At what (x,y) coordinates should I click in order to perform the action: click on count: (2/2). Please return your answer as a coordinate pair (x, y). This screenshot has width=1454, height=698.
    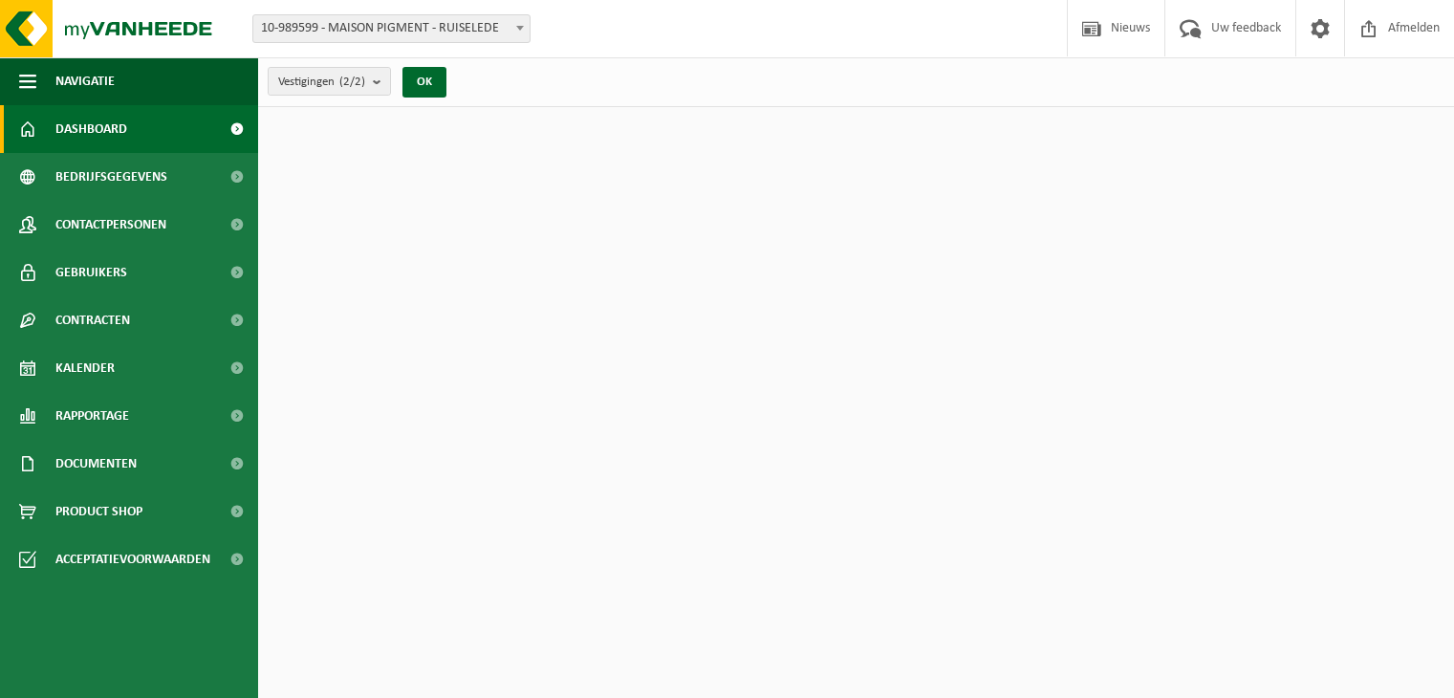
    Looking at the image, I should click on (352, 81).